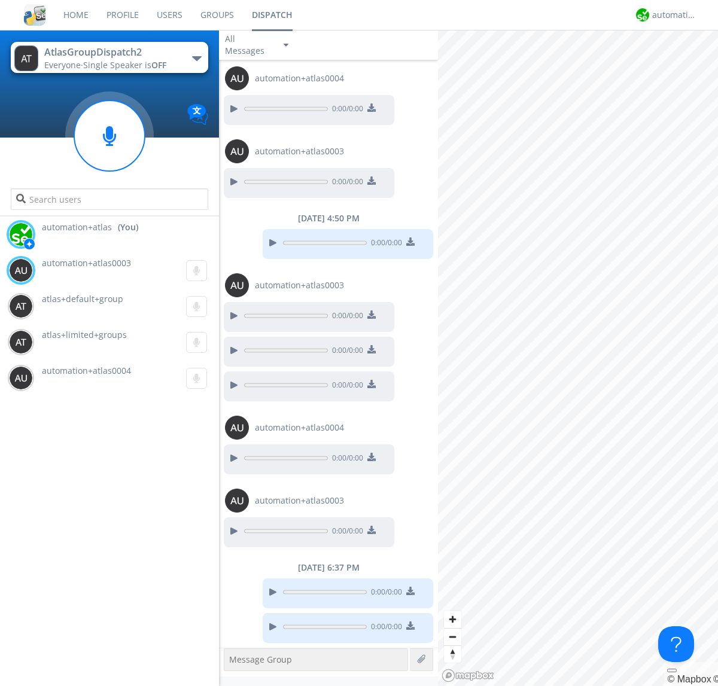 Image resolution: width=718 pixels, height=686 pixels. Describe the element at coordinates (109, 57) in the screenshot. I see `button: AtlasGroupDispatch2Everyone·Single Speaker isOFF` at that location.